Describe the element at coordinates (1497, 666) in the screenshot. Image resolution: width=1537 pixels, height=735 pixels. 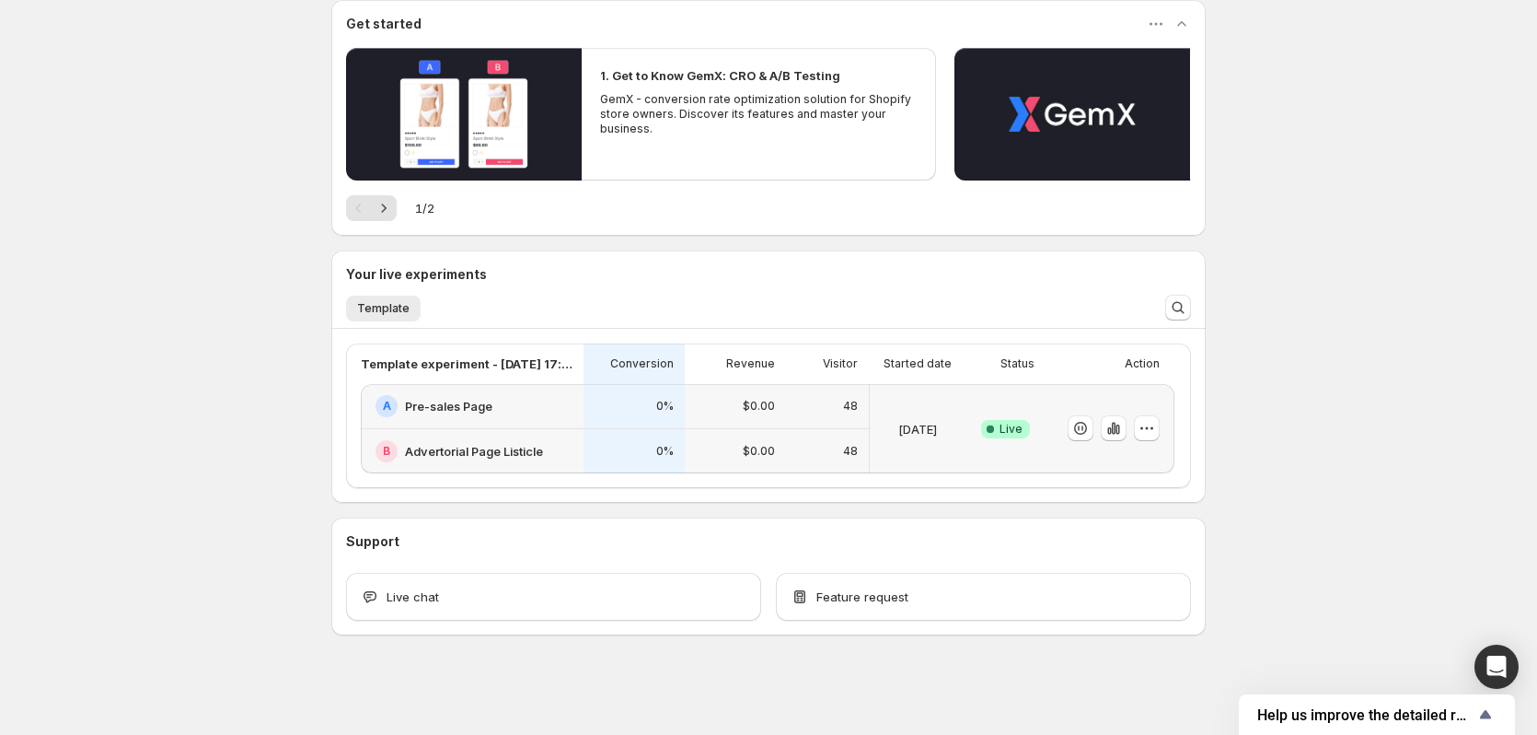
I see `div: Open Intercom Messenger` at that location.